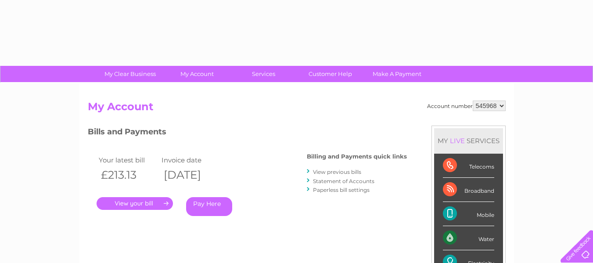 This screenshot has width=593, height=263. What do you see at coordinates (468, 214) in the screenshot?
I see `div: Mobile` at bounding box center [468, 214].